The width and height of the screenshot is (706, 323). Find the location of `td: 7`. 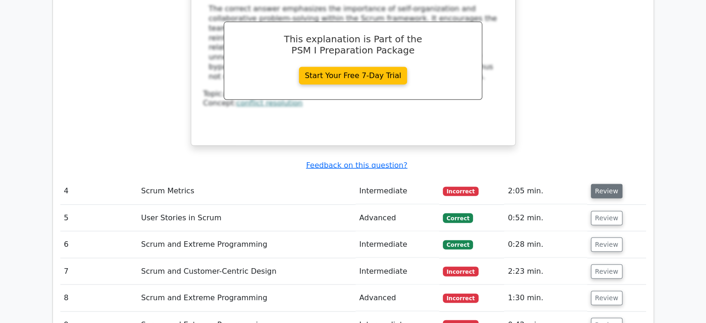

td: 7 is located at coordinates (99, 271).